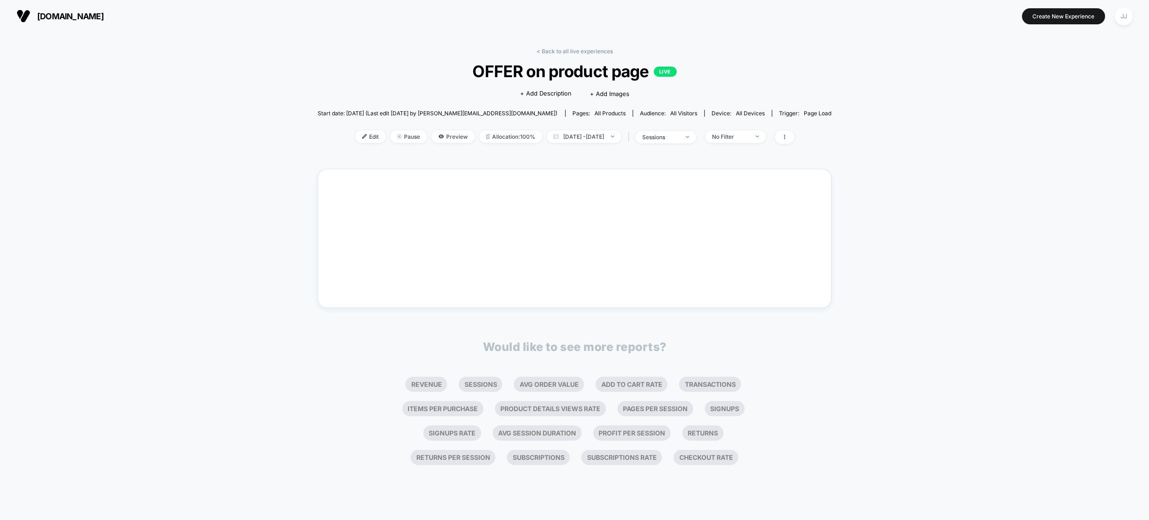 The image size is (1149, 520). Describe the element at coordinates (452, 432) in the screenshot. I see `li: Signups Rate` at that location.